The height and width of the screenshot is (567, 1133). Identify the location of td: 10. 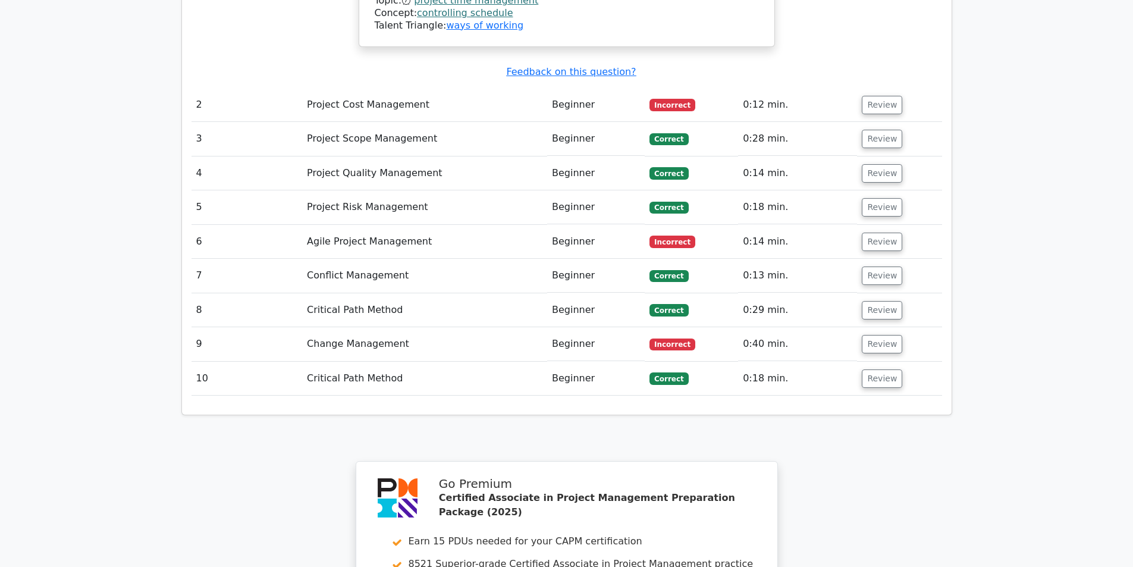
(247, 378).